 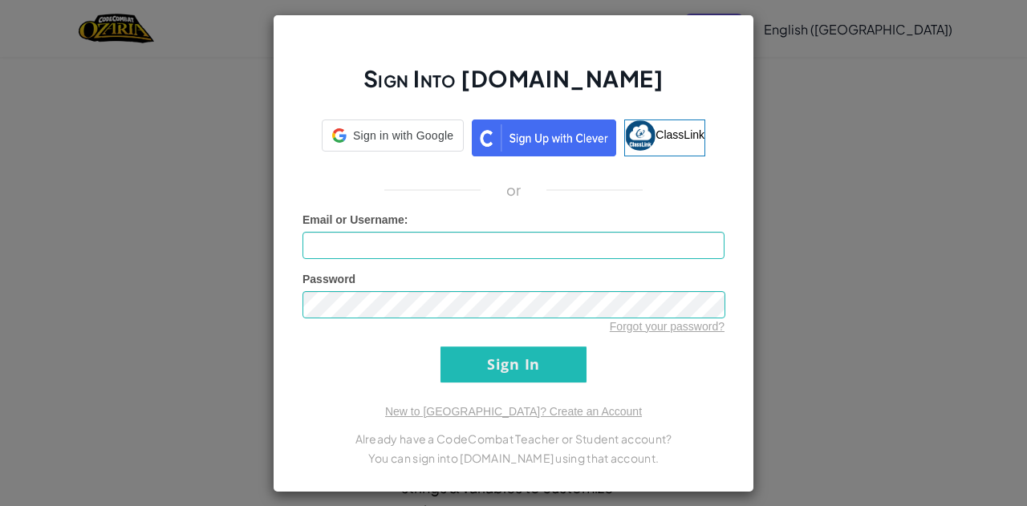 I want to click on a: Forgot your password?, so click(x=667, y=326).